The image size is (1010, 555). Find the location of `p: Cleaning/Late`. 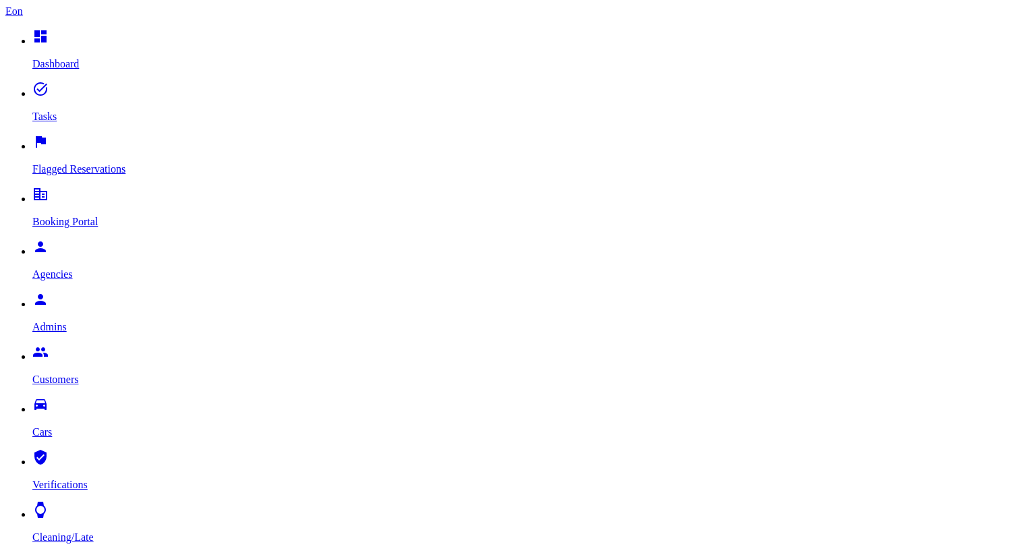

p: Cleaning/Late is located at coordinates (518, 537).